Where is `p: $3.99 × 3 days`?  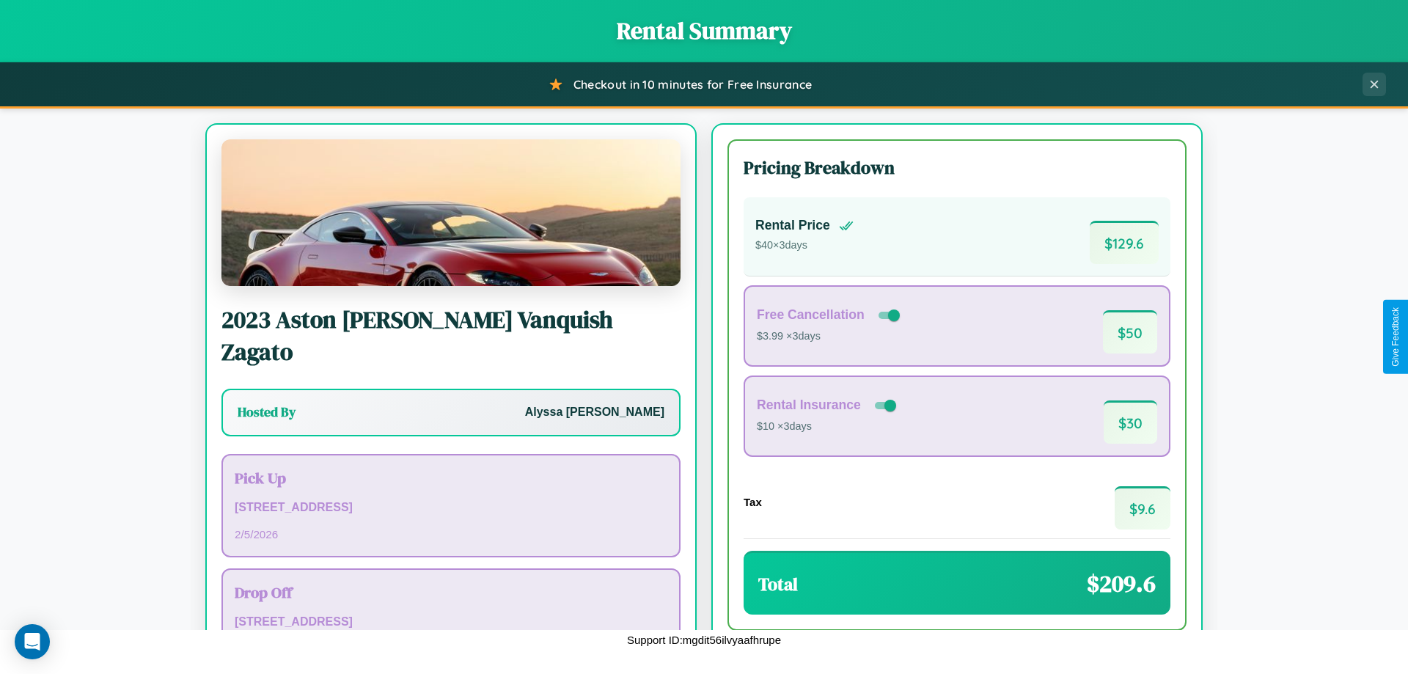 p: $3.99 × 3 days is located at coordinates (829, 337).